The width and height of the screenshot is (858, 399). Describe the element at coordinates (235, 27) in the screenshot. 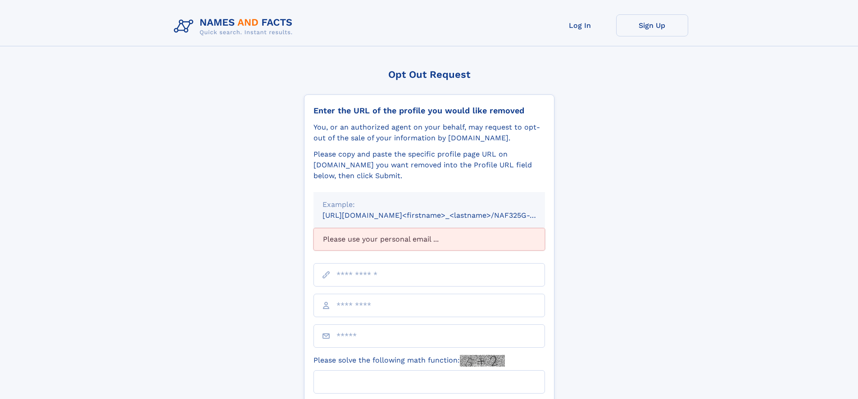

I see `img: Logo Names and Facts` at that location.